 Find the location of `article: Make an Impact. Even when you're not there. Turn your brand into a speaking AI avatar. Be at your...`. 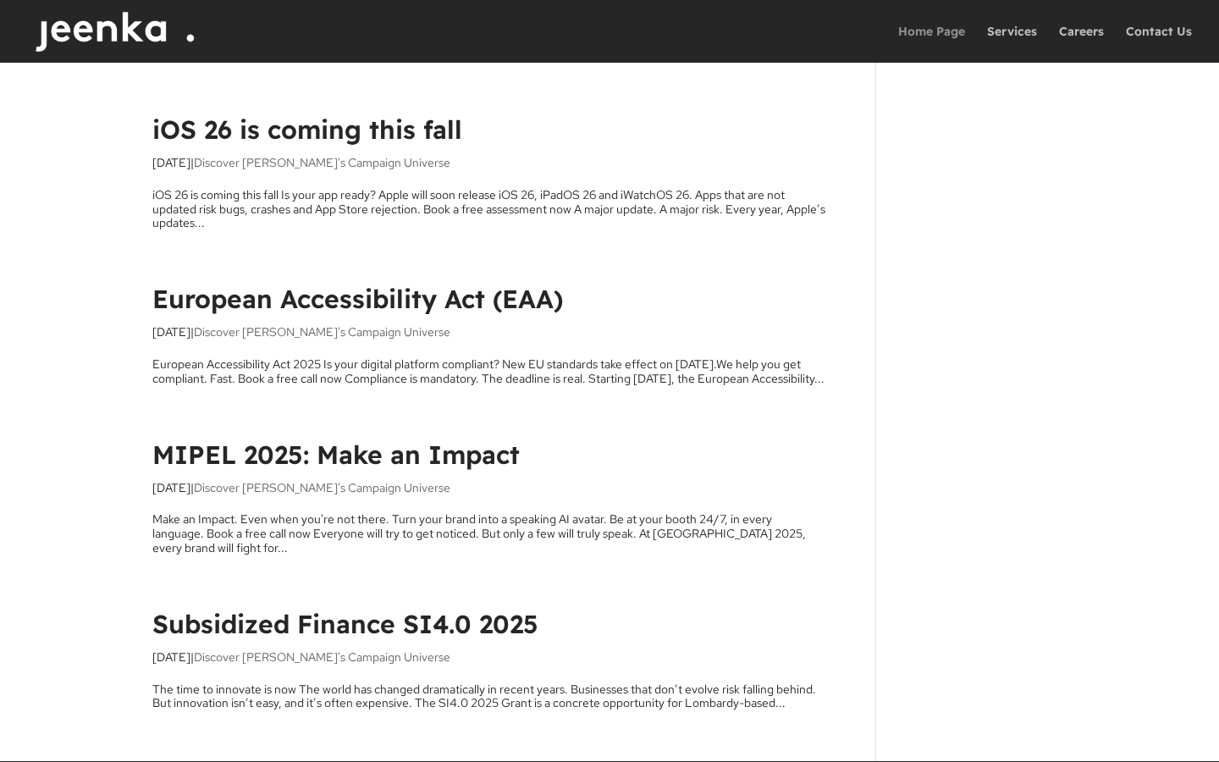

article: Make an Impact. Even when you're not there. Turn your brand into a speaking AI avatar. Be at your... is located at coordinates (489, 496).